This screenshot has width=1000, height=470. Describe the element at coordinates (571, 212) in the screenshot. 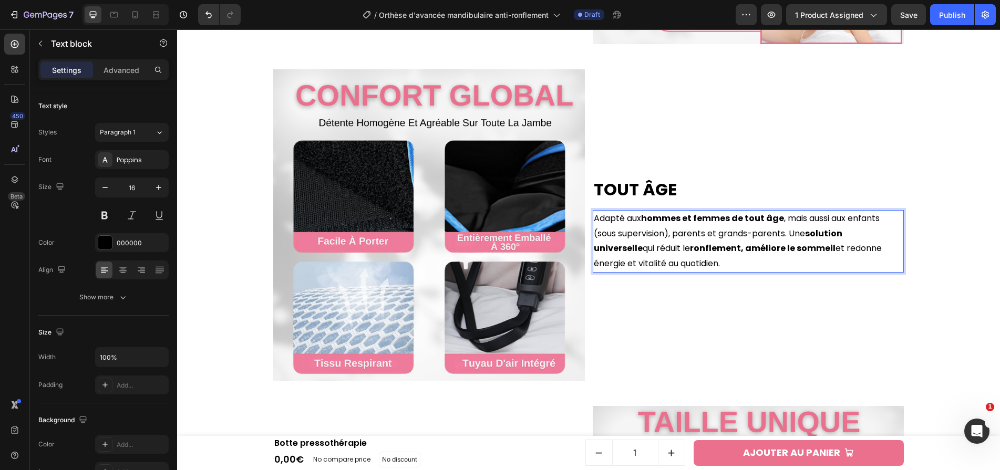

I see `p: Adapté aux , mais aussi aux enfants (sous supervision), parents et grands-parents. Une qui réduit...` at that location.